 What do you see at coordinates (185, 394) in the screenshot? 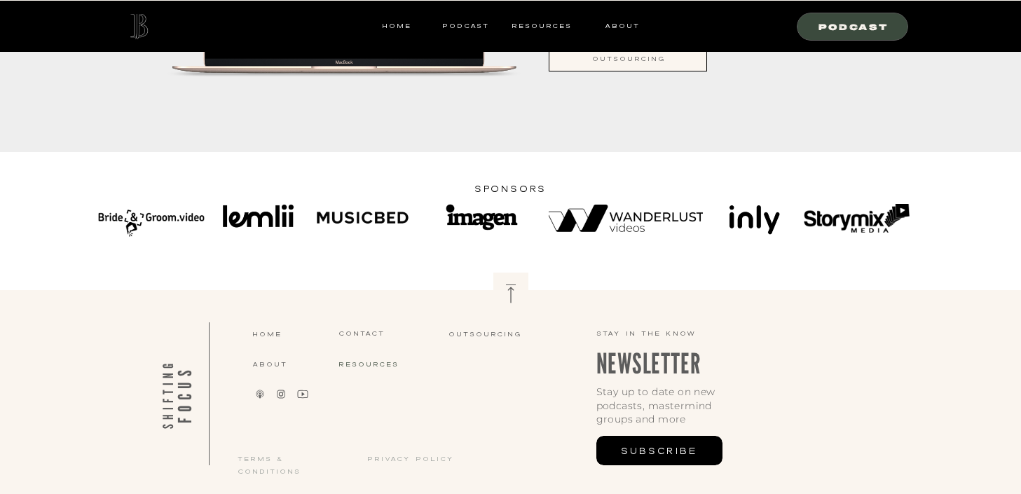
I see `div: FOCUS` at bounding box center [185, 394].